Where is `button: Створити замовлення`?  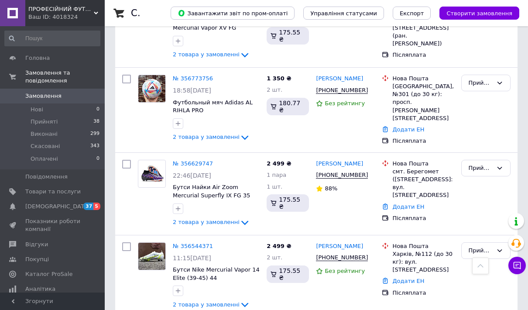 button: Створити замовлення is located at coordinates (479, 13).